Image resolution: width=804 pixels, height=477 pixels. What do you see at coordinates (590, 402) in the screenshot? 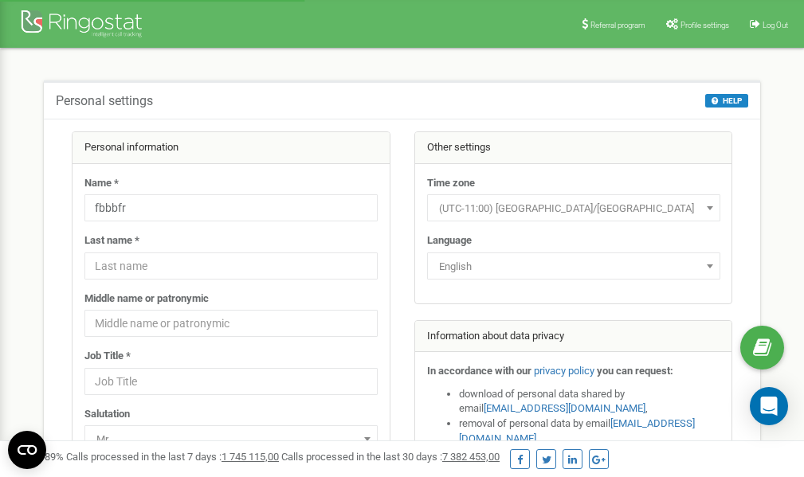
I see `li: download of personal data shared by email ,` at bounding box center [590, 402].